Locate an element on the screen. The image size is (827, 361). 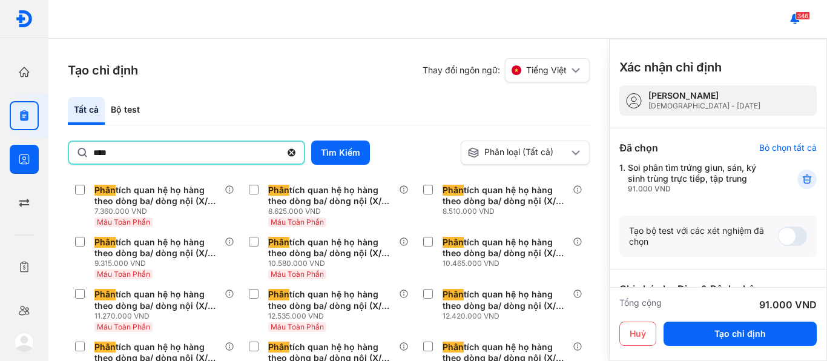
div: Thay đổi ngôn ngữ: is located at coordinates (506, 70).